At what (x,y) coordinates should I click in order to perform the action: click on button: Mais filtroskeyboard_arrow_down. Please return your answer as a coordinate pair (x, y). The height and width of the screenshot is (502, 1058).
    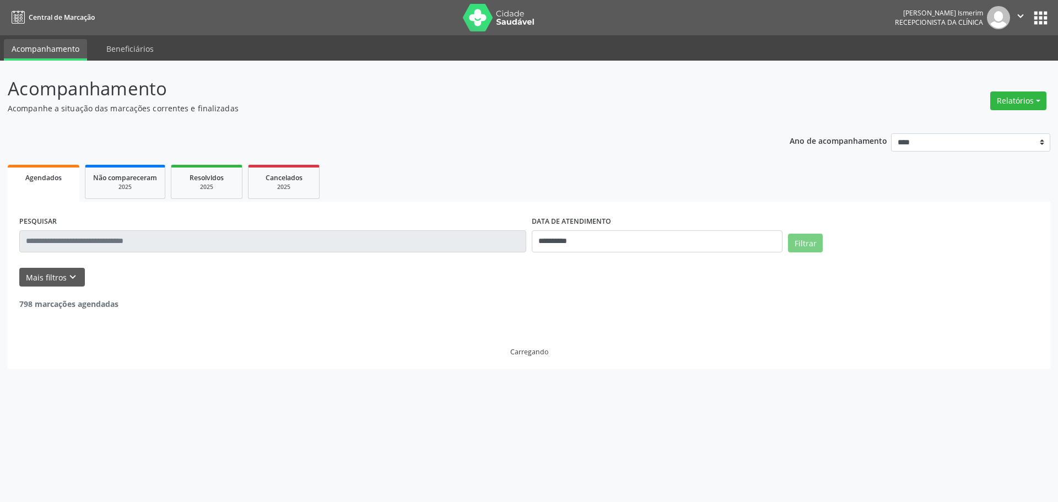
    Looking at the image, I should click on (52, 277).